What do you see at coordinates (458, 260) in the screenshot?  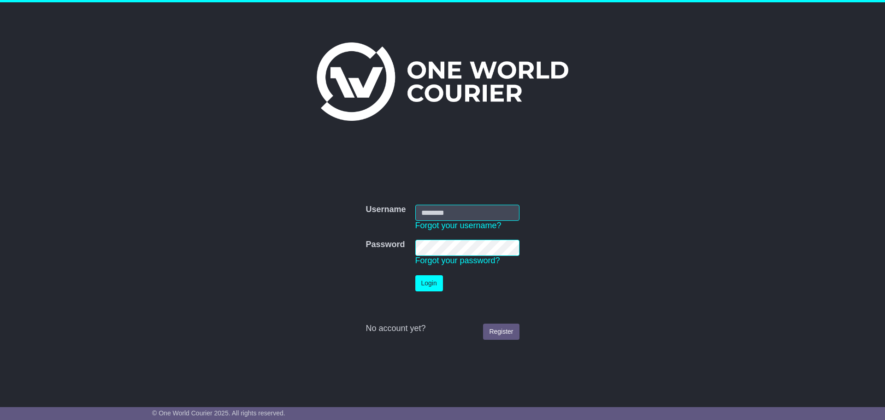 I see `a: Forgot your password?` at bounding box center [458, 260].